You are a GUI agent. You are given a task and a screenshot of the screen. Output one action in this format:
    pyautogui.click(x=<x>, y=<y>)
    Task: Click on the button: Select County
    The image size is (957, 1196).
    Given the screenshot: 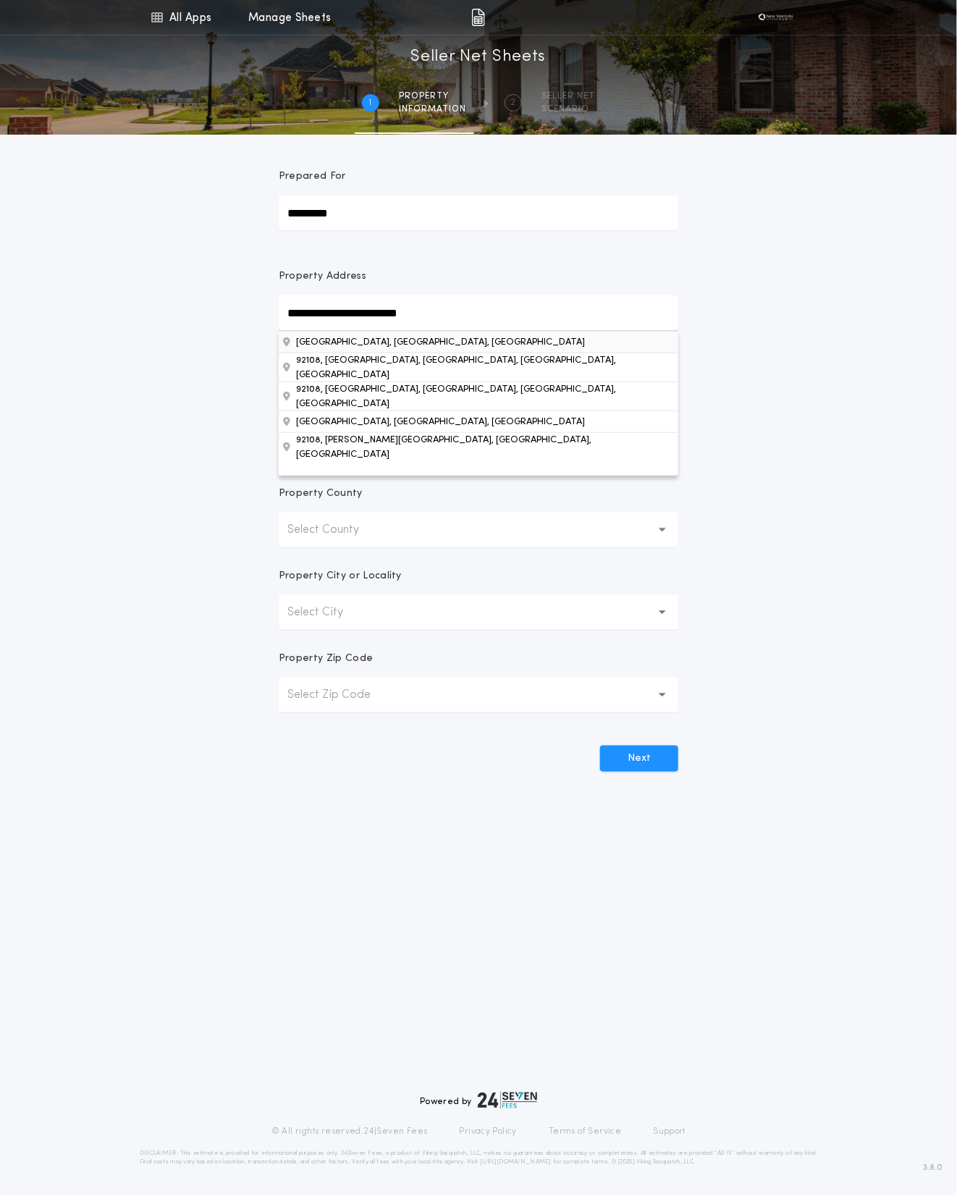 What is the action you would take?
    pyautogui.click(x=479, y=530)
    